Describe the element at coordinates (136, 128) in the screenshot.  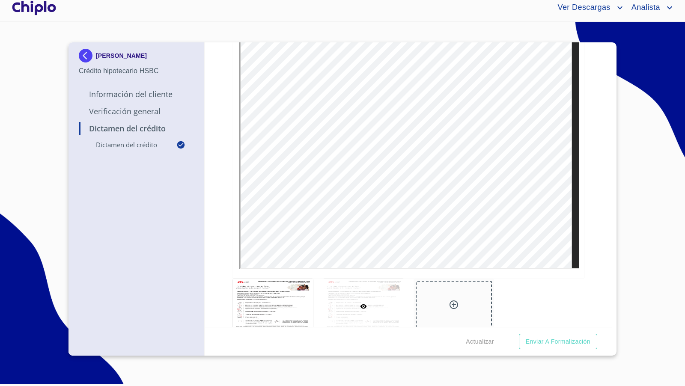
I see `p: Dictamen del Crédito` at that location.